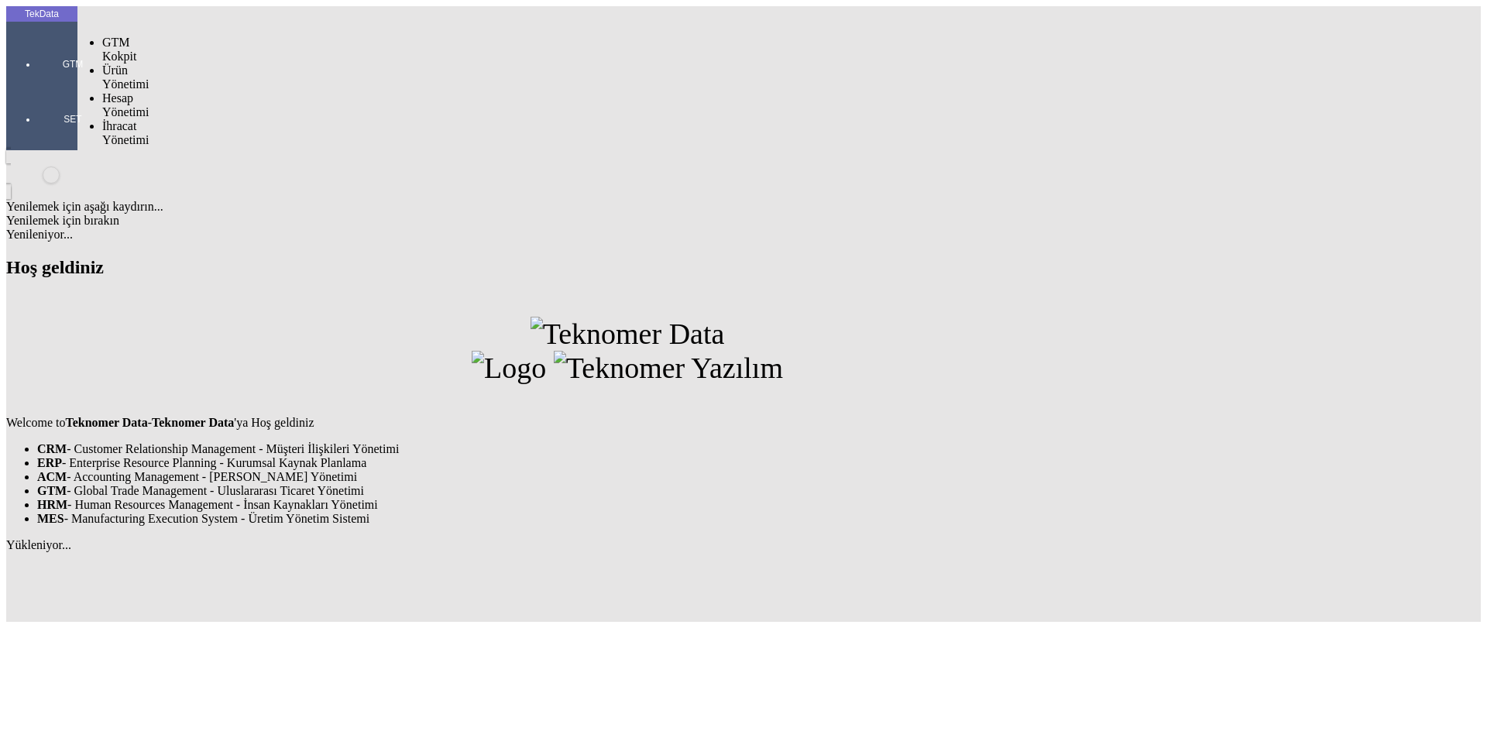  I want to click on div: Yenilemek için bırakın, so click(627, 221).